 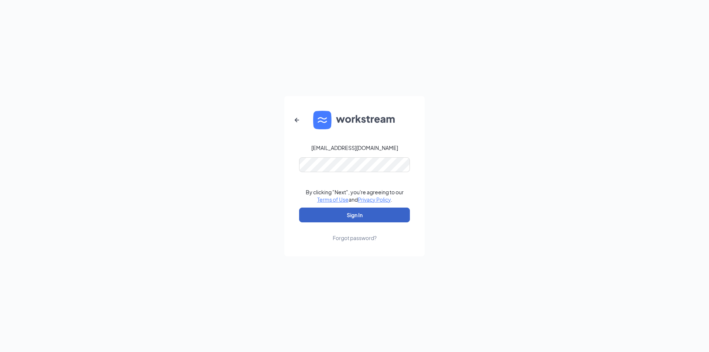 I want to click on a: Privacy Policy, so click(x=374, y=200).